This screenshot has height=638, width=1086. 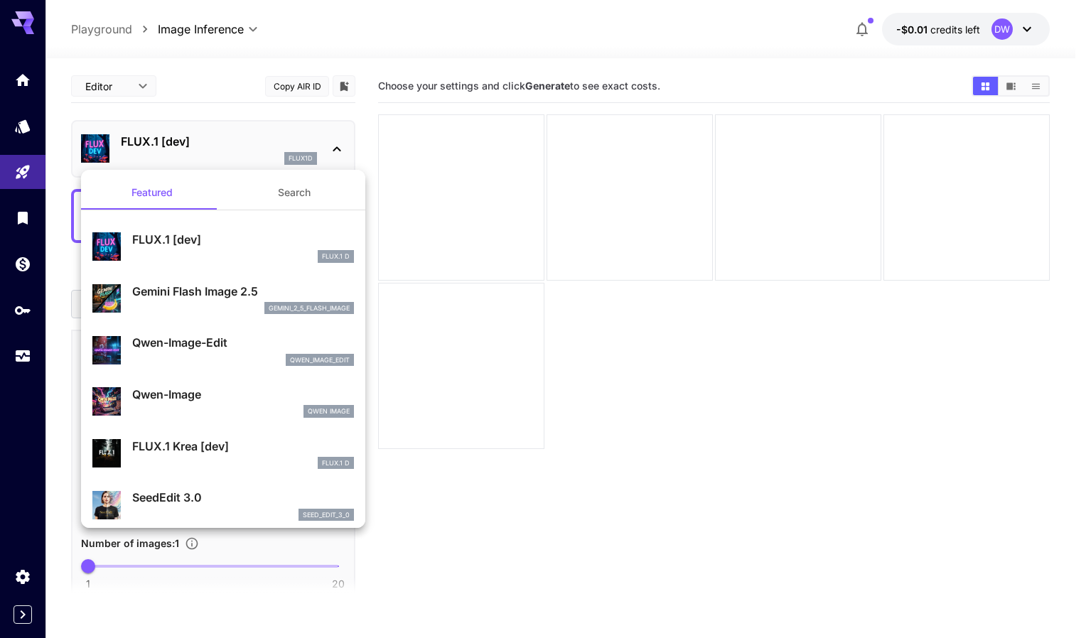 I want to click on div: Qwen-ImageQwen Image, so click(x=223, y=401).